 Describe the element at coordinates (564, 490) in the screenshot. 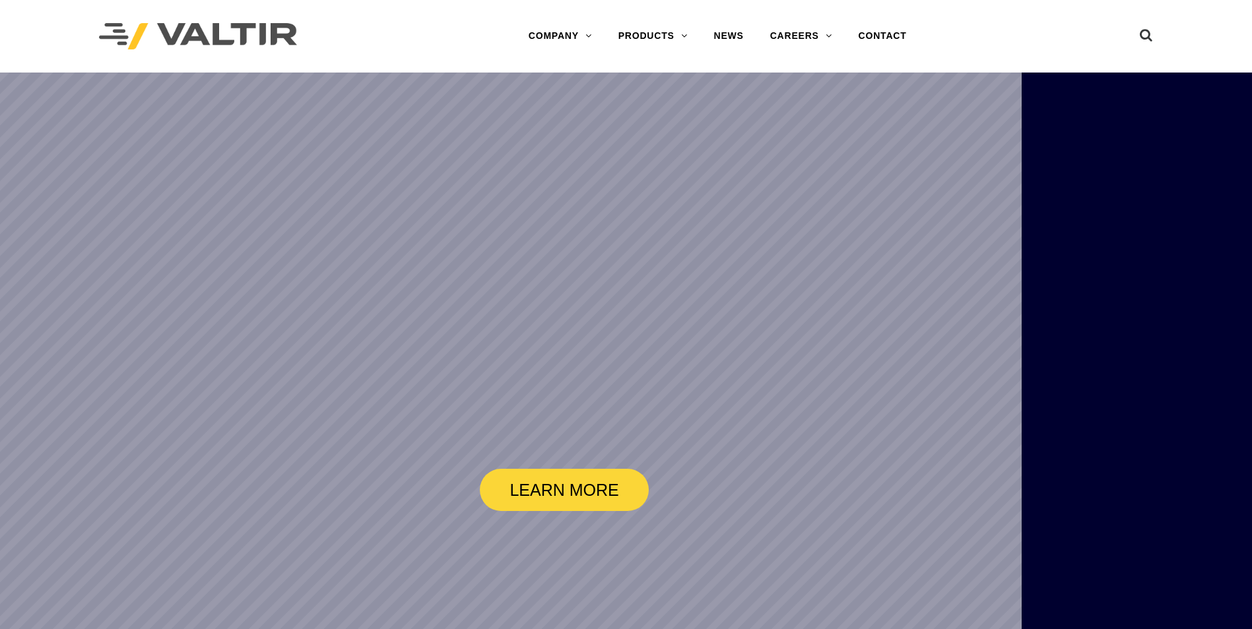

I see `a: LEARN MORE` at that location.